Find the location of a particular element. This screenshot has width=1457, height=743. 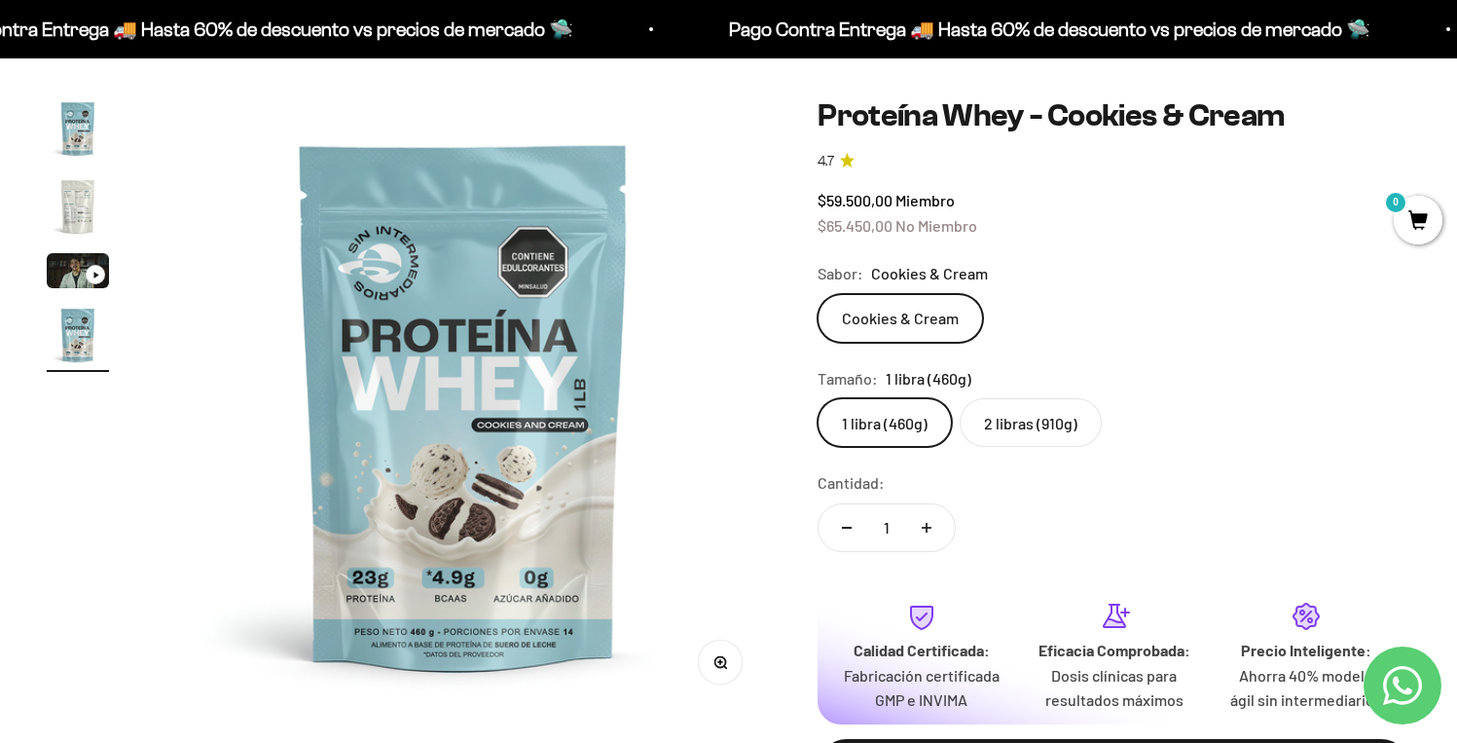

span: 4.7 is located at coordinates (826, 162).